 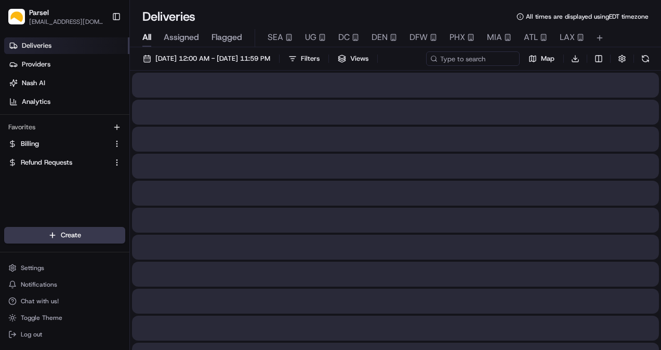 I want to click on a: Nash AI, so click(x=66, y=83).